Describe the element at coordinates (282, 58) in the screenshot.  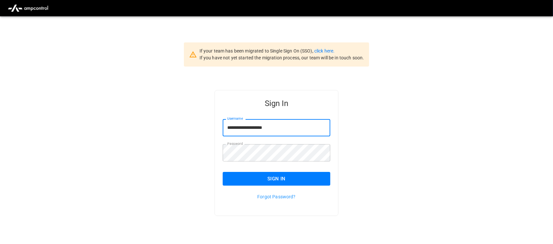
I see `span: If you have not yet started the migration process, our team will be in touch soon.` at that location.